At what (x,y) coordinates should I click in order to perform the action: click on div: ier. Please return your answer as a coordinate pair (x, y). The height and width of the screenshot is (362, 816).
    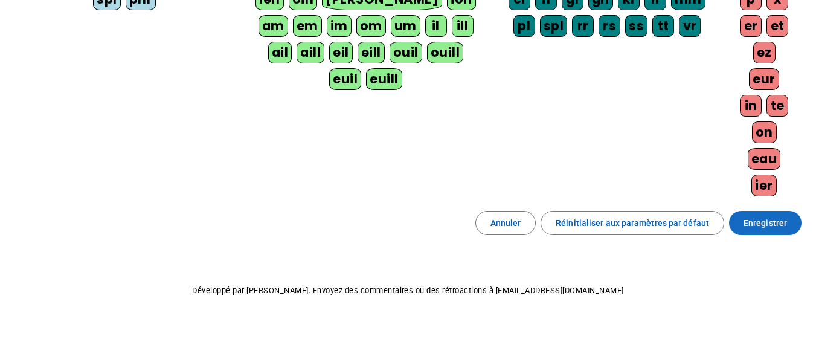
    Looking at the image, I should click on (764, 185).